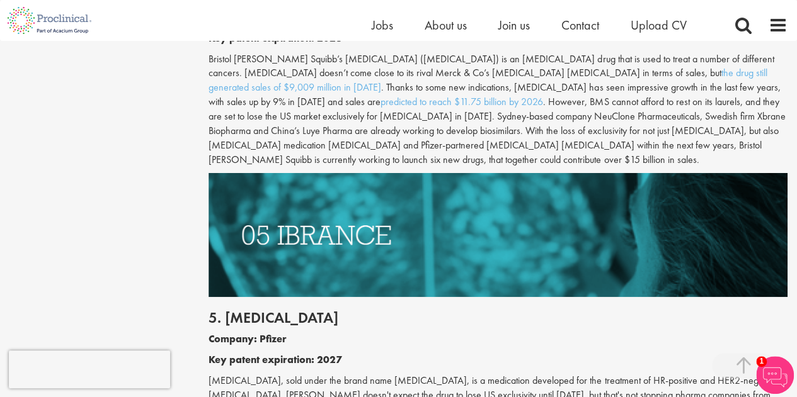  I want to click on img: Drugs with patents due to expire Ibrance, so click(498, 235).